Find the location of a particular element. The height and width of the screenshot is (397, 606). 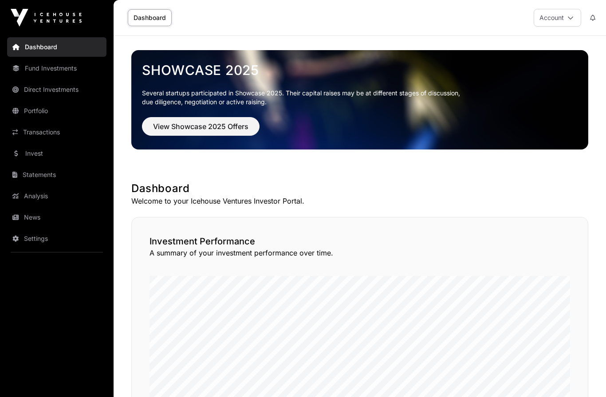

button: Account is located at coordinates (557, 18).